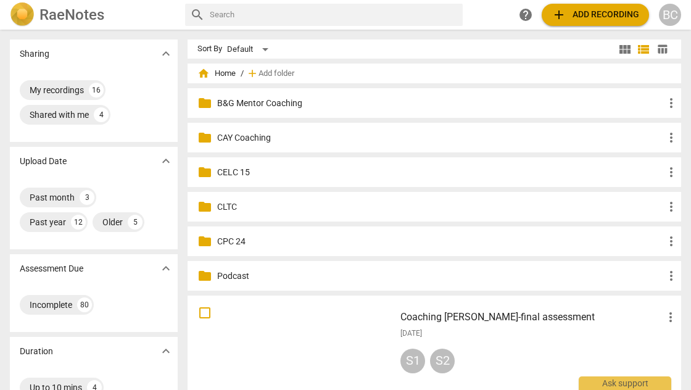 This screenshot has width=691, height=390. I want to click on button: List view, so click(644, 49).